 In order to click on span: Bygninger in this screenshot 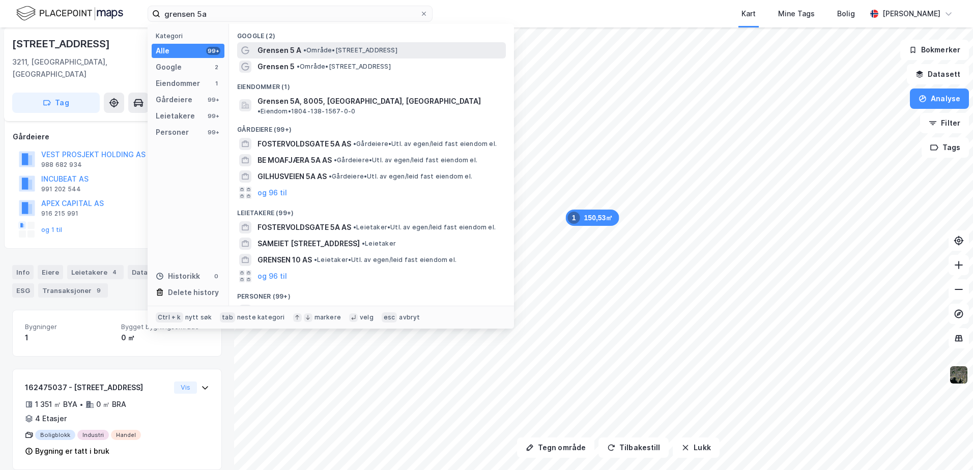, I will do `click(69, 327)`.